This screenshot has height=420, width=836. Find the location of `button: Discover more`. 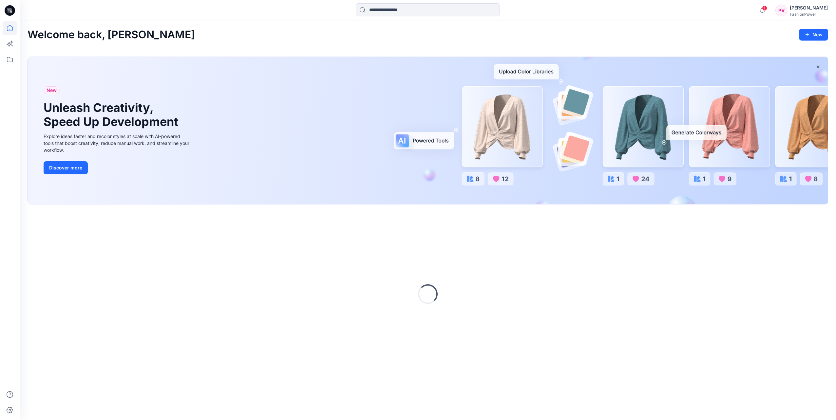

button: Discover more is located at coordinates (65, 168).